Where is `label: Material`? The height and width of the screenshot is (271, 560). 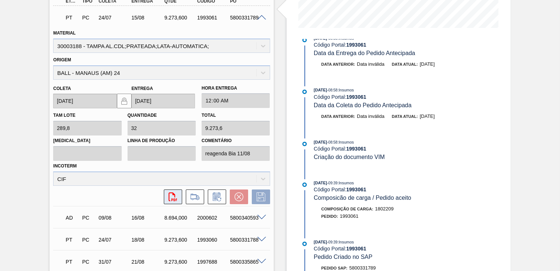
label: Material is located at coordinates (64, 33).